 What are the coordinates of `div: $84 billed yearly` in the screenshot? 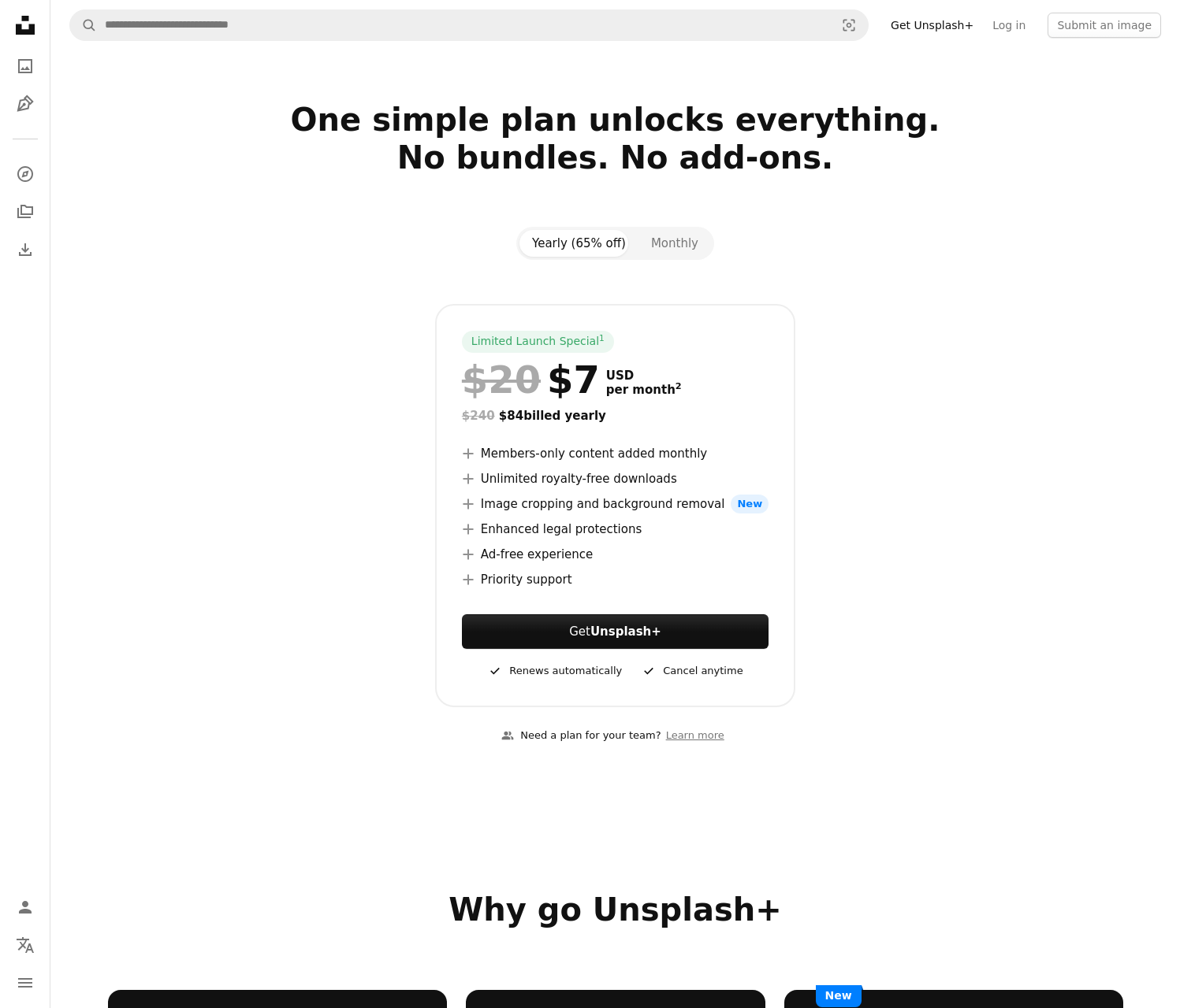 It's located at (615, 416).